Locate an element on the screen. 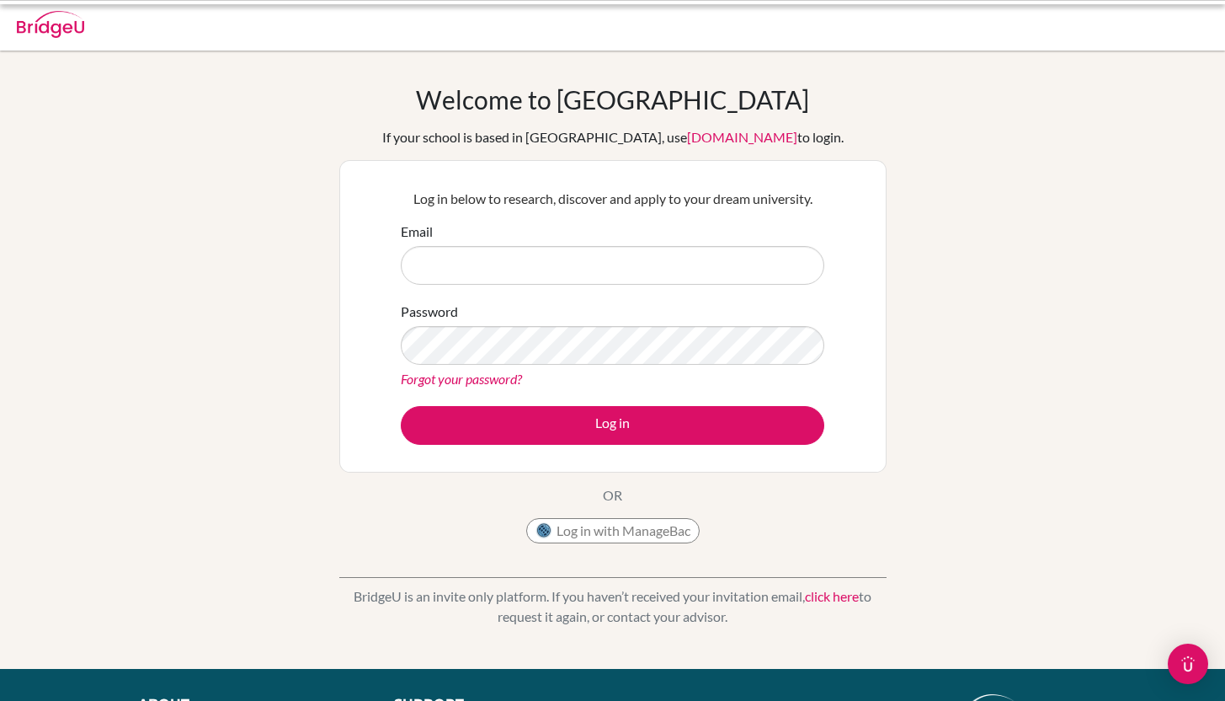 Image resolution: width=1225 pixels, height=701 pixels. label: Email is located at coordinates (417, 232).